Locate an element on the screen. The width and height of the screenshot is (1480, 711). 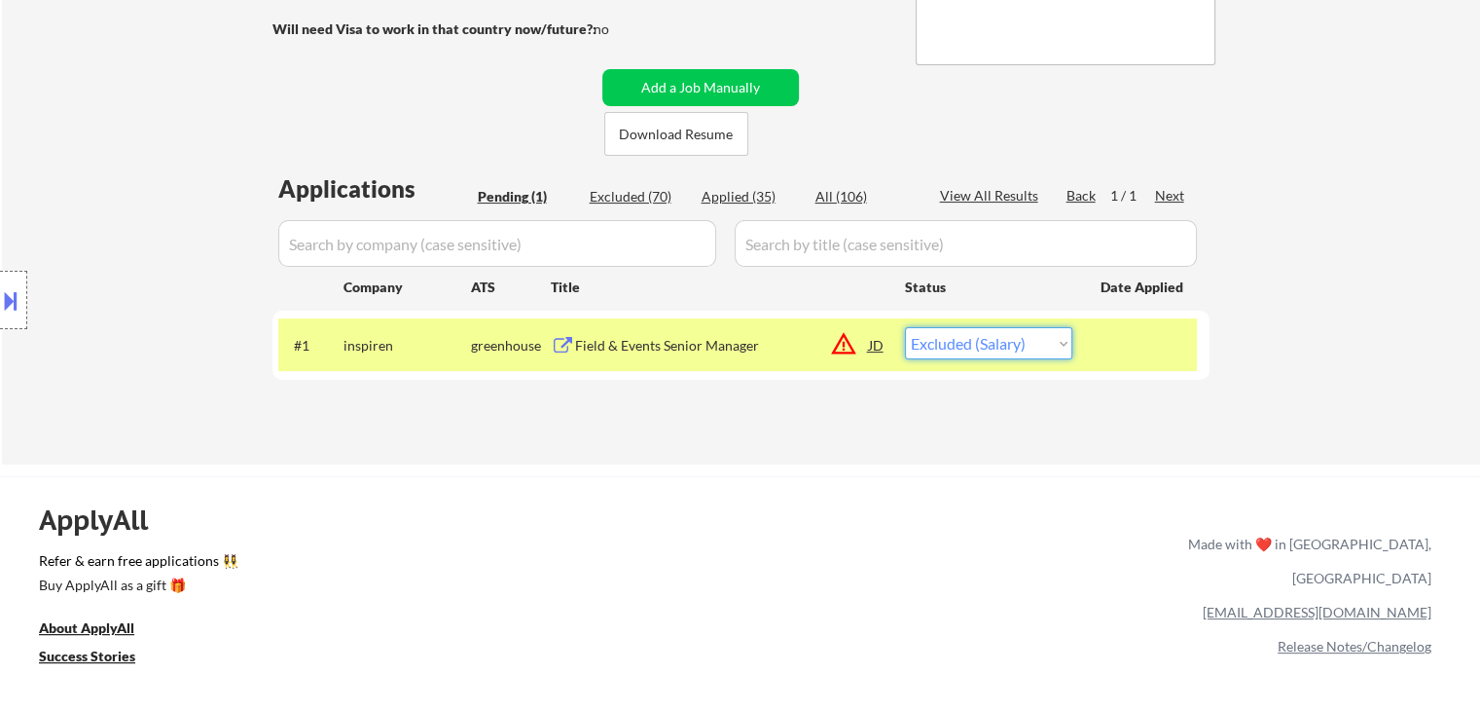
div: Field & Events Senior Manager is located at coordinates (722, 346).